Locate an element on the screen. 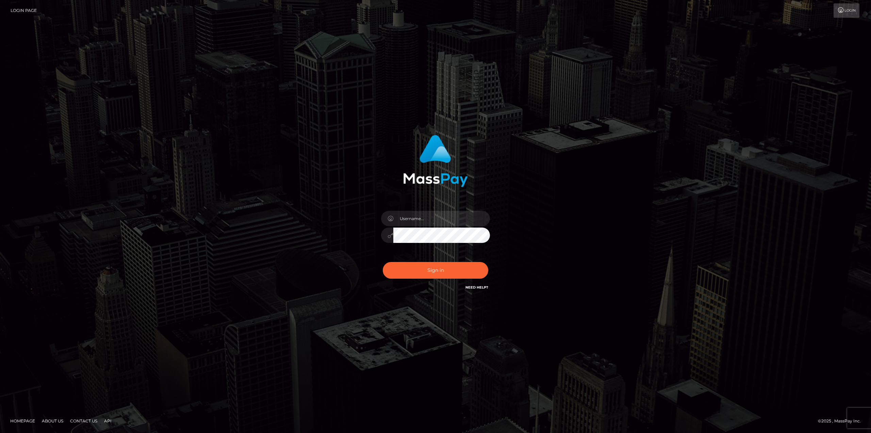 The width and height of the screenshot is (871, 433). a: About Us is located at coordinates (52, 420).